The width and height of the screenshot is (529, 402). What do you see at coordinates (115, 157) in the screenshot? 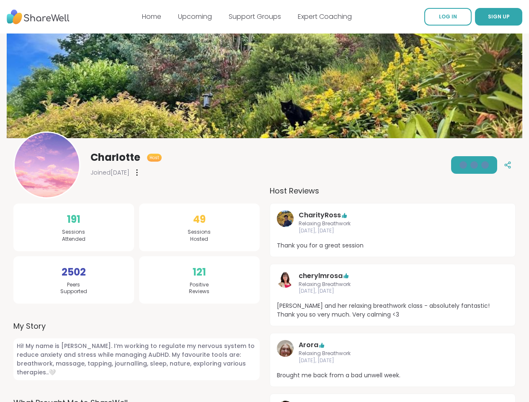
I see `span: CharIotte` at bounding box center [115, 157].